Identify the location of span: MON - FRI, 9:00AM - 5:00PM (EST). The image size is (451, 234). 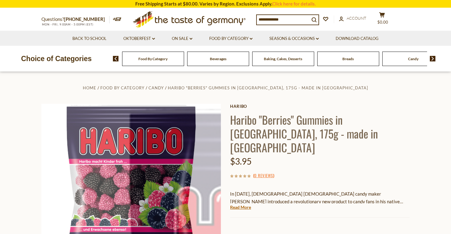
(67, 24).